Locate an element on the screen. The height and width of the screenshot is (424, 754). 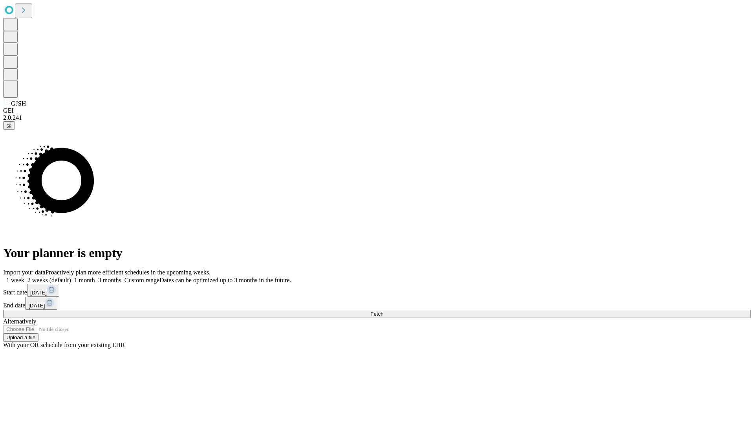
span: 1 month is located at coordinates (84, 280).